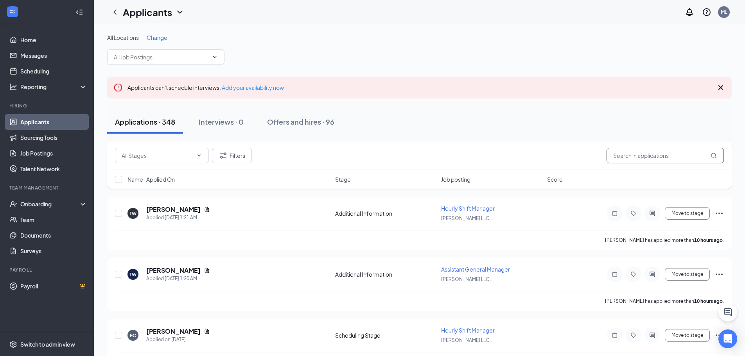  Describe the element at coordinates (54, 138) in the screenshot. I see `a: Sourcing Tools` at that location.